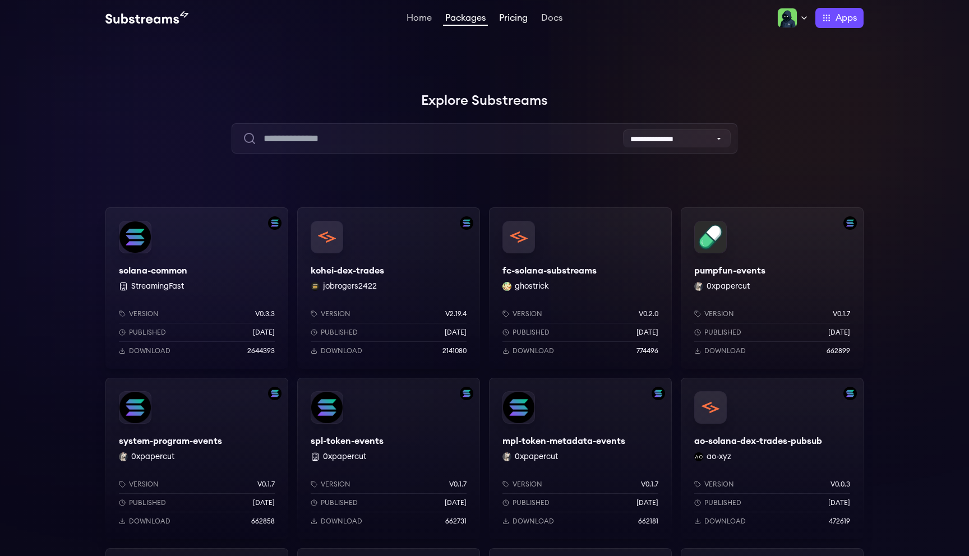 This screenshot has width=969, height=556. Describe the element at coordinates (552, 19) in the screenshot. I see `a: Docs` at that location.